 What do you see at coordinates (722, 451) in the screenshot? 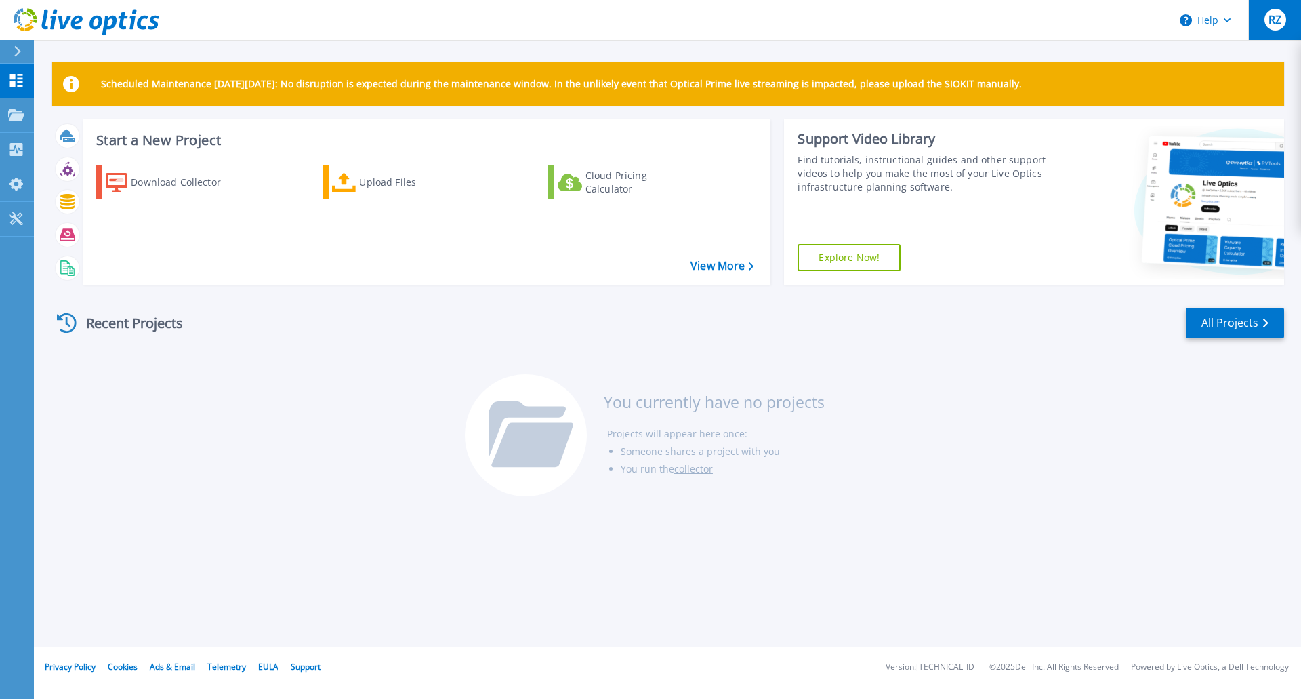
I see `li: Someone shares a project with you` at bounding box center [722, 451].